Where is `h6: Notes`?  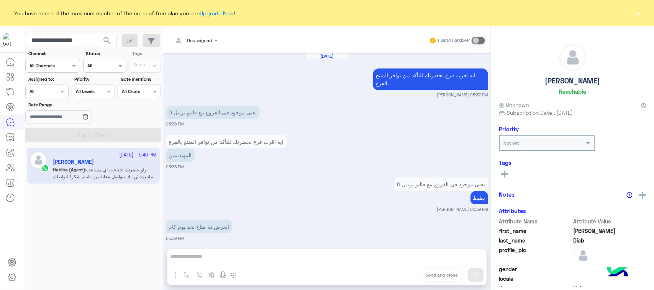 h6: Notes is located at coordinates (506, 195).